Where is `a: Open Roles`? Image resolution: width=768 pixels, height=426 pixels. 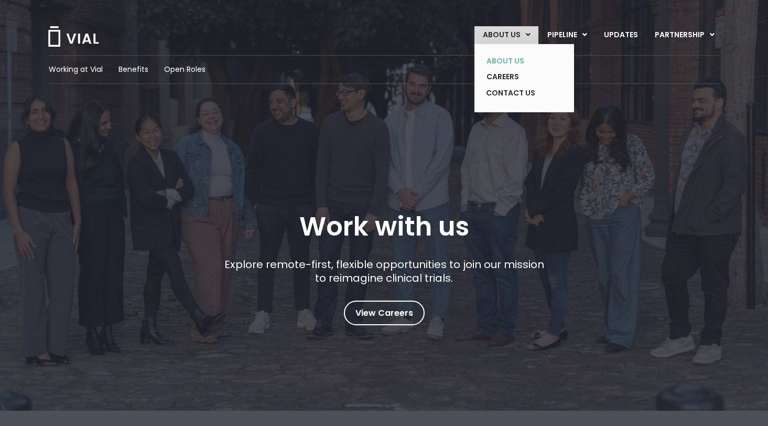 a: Open Roles is located at coordinates (185, 69).